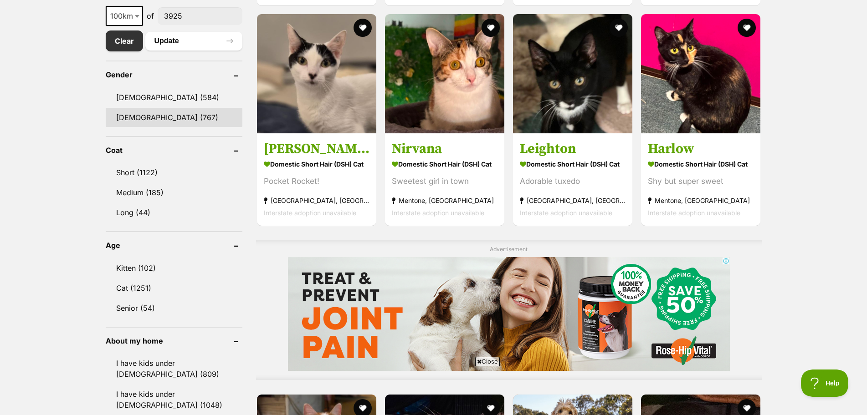 The height and width of the screenshot is (415, 867). Describe the element at coordinates (174, 341) in the screenshot. I see `header: About my home` at that location.